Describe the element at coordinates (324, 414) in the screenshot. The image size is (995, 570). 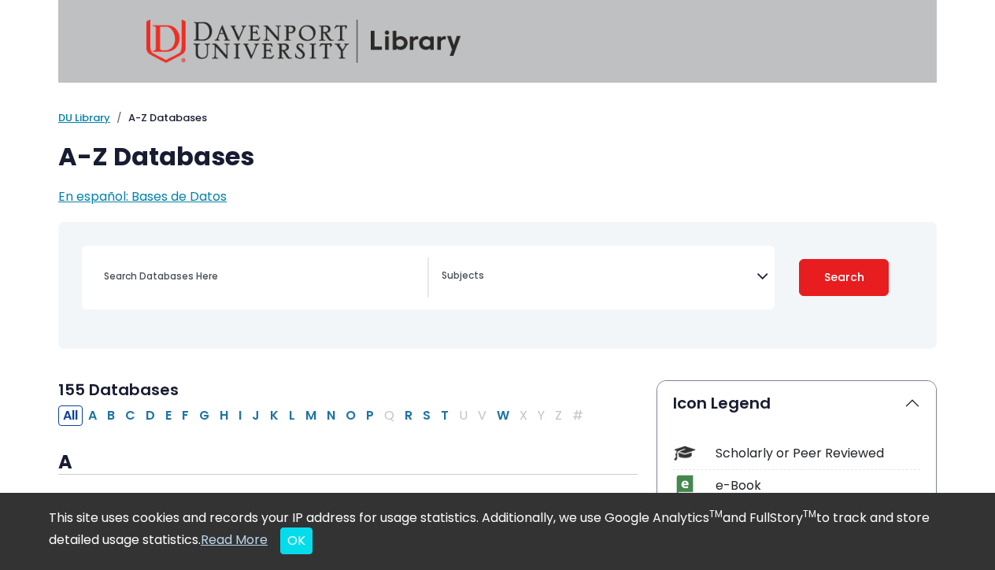
I see `div: Alpha-list to filter by first letter of database name` at that location.